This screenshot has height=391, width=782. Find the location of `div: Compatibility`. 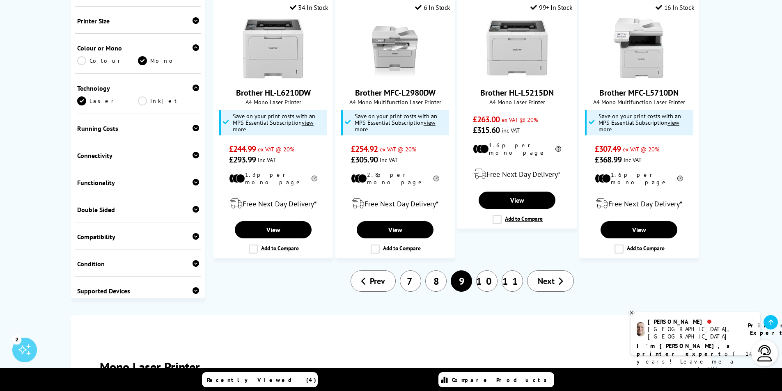

div: Compatibility is located at coordinates (138, 237).